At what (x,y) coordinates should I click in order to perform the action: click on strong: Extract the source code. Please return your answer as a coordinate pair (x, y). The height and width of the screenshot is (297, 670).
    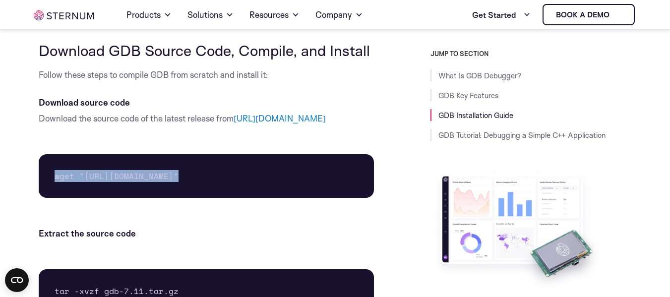
    Looking at the image, I should click on (87, 233).